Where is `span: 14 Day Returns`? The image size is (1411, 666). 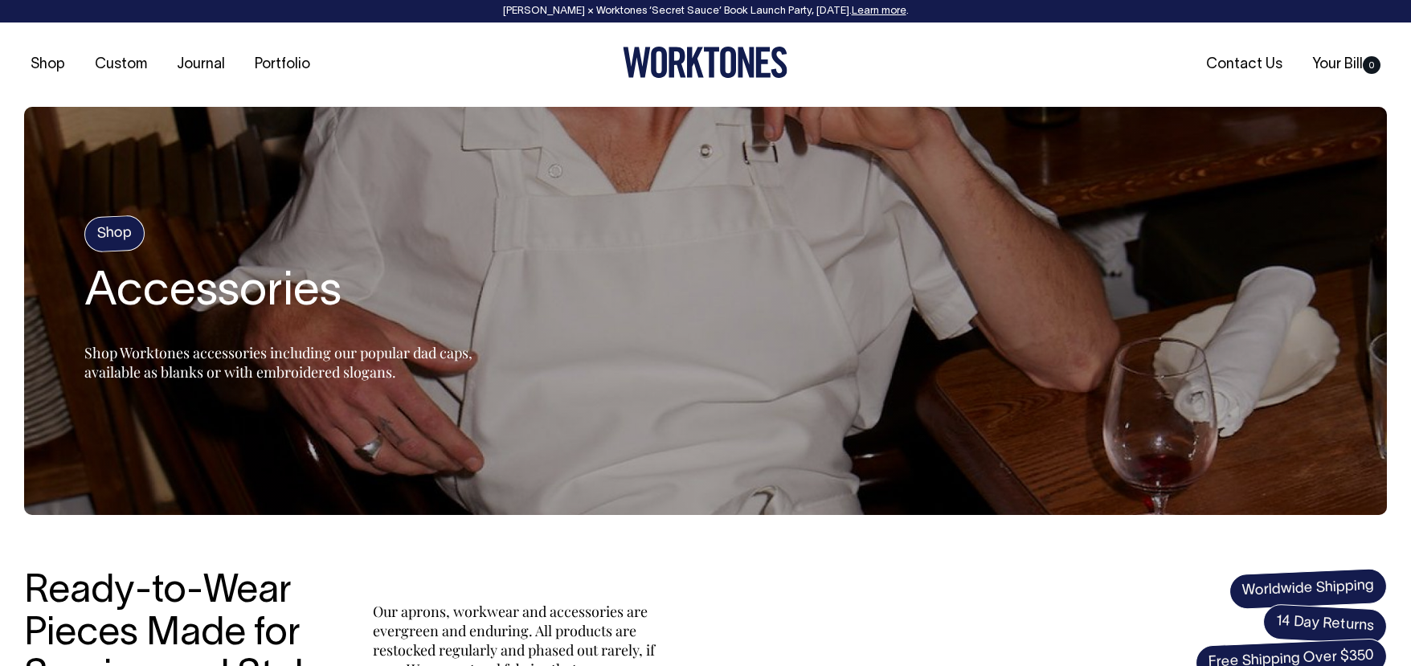 span: 14 Day Returns is located at coordinates (1325, 624).